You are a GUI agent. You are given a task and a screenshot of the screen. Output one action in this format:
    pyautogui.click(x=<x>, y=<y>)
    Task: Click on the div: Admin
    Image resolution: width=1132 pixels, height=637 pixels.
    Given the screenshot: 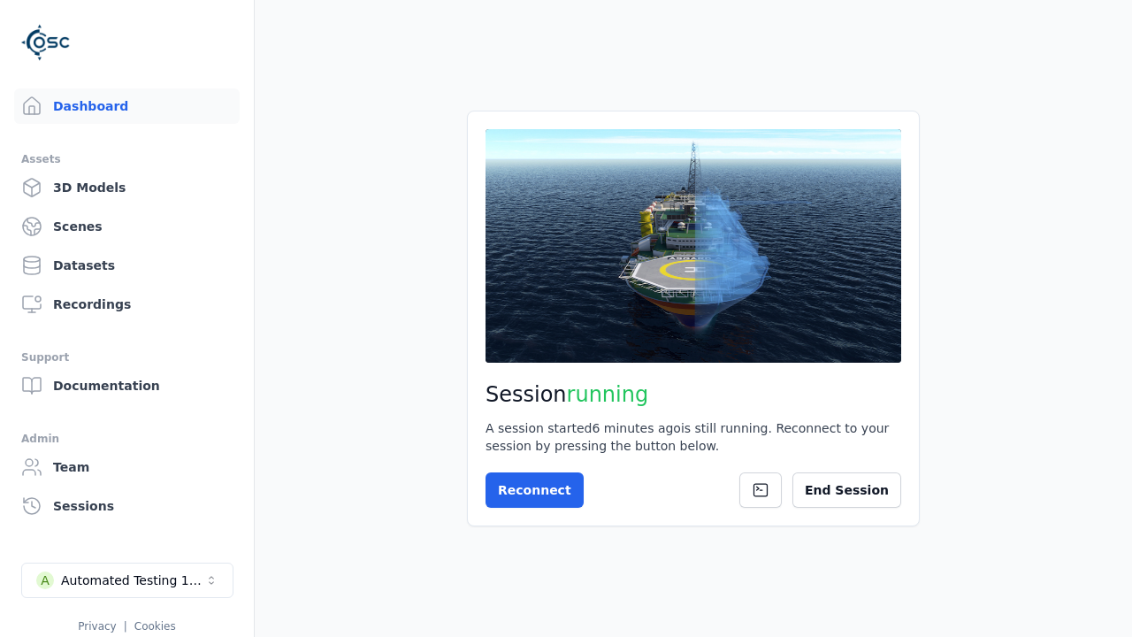 What is the action you would take?
    pyautogui.click(x=126, y=439)
    